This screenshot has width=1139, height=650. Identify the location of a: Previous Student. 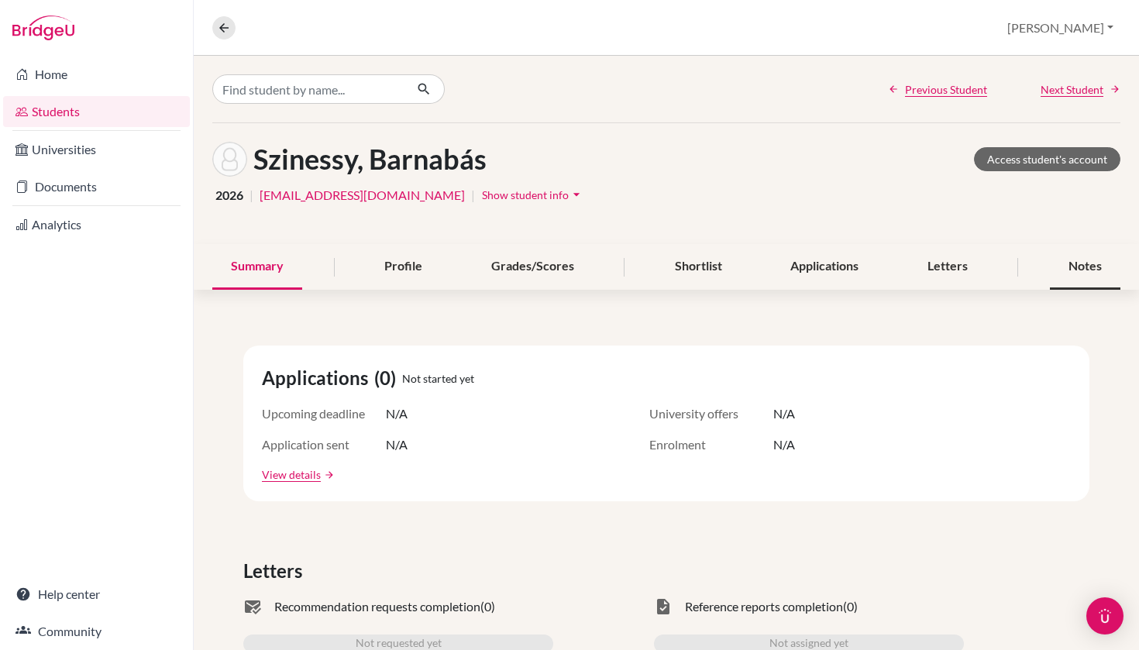
(937, 89).